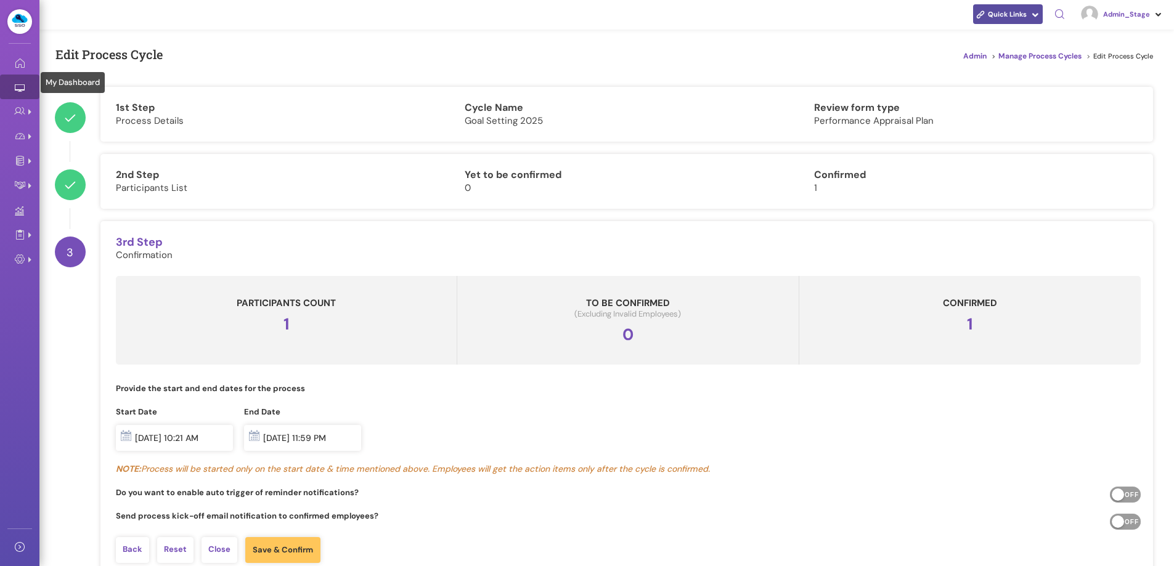 Image resolution: width=1174 pixels, height=566 pixels. What do you see at coordinates (970, 303) in the screenshot?
I see `label: Confirmed` at bounding box center [970, 303].